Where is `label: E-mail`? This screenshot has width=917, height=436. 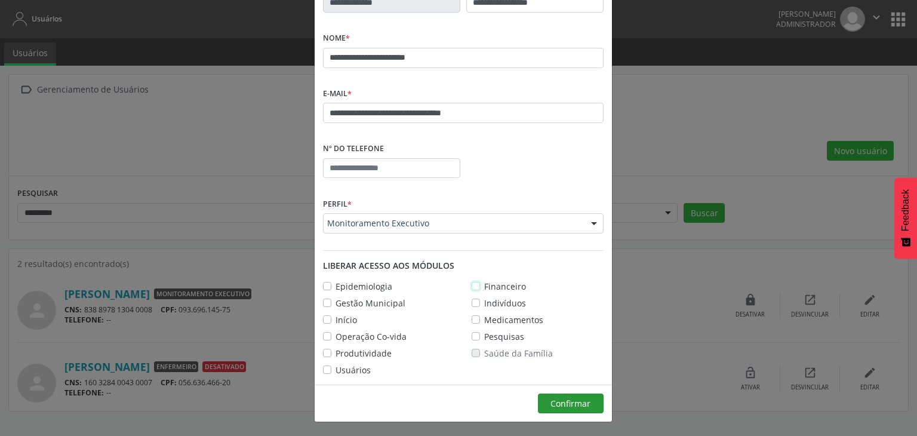
label: E-mail is located at coordinates (337, 94).